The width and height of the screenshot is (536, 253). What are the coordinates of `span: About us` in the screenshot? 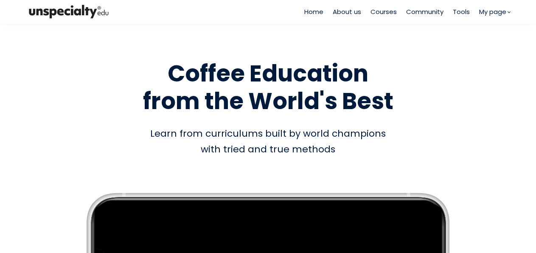 It's located at (347, 11).